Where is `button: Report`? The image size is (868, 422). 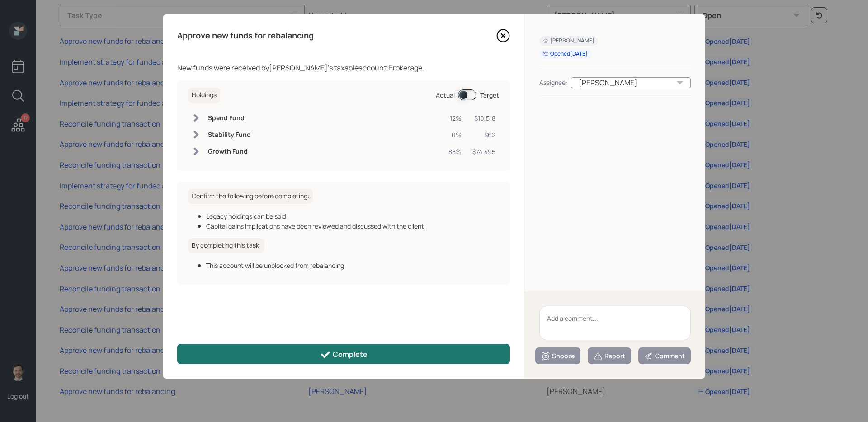
button: Report is located at coordinates (609, 356).